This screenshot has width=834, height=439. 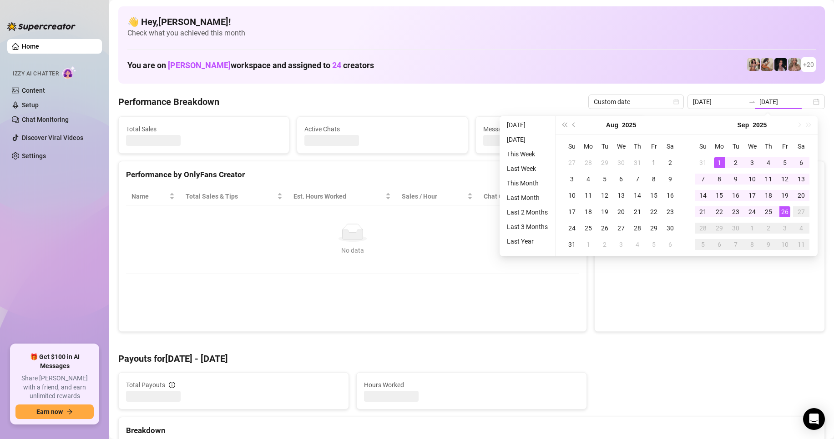 What do you see at coordinates (338, 197) in the screenshot?
I see `div: Est. Hours Worked` at bounding box center [338, 197].